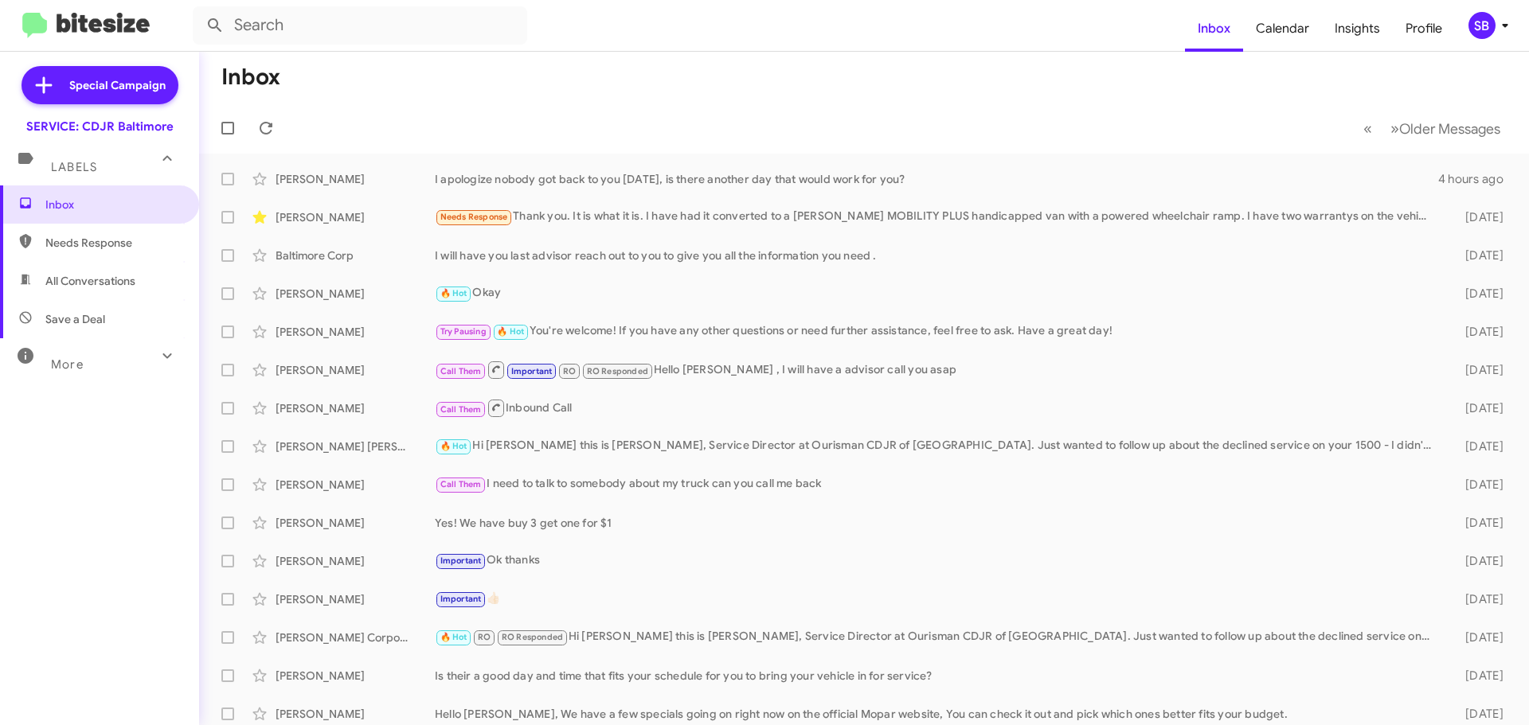  Describe the element at coordinates (100, 127) in the screenshot. I see `div: SERVICE: CDJR Baltimore` at that location.